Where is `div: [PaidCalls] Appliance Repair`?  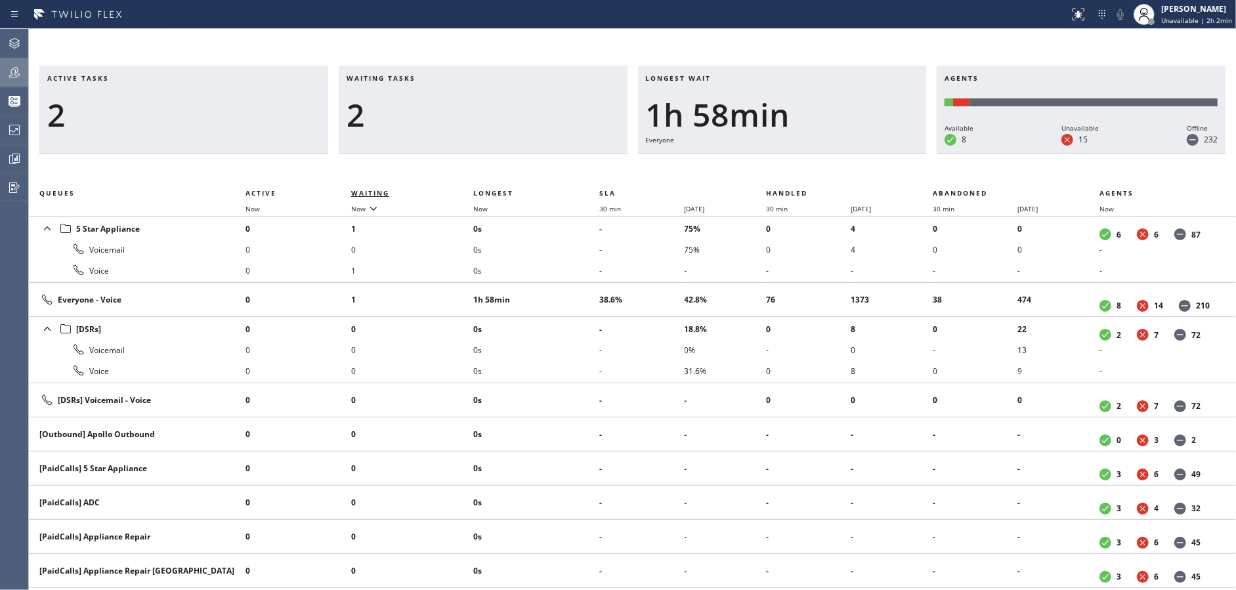
div: [PaidCalls] Appliance Repair is located at coordinates (137, 536).